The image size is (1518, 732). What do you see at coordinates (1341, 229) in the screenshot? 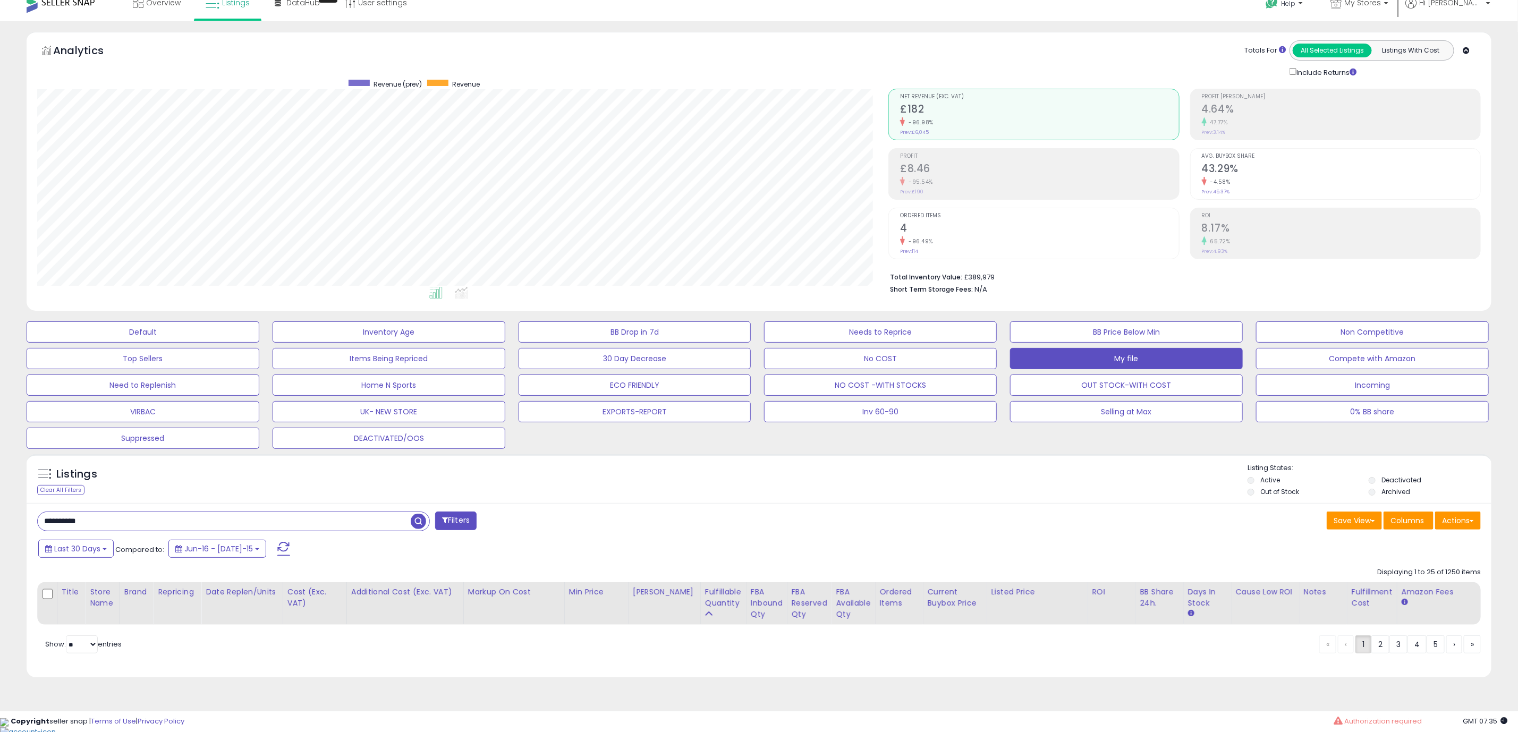
I see `h2: 8.17%` at bounding box center [1341, 229].